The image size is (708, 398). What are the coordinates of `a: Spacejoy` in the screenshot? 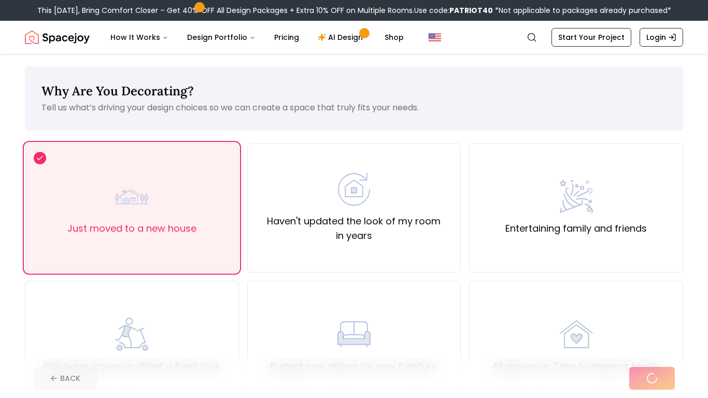 It's located at (57, 37).